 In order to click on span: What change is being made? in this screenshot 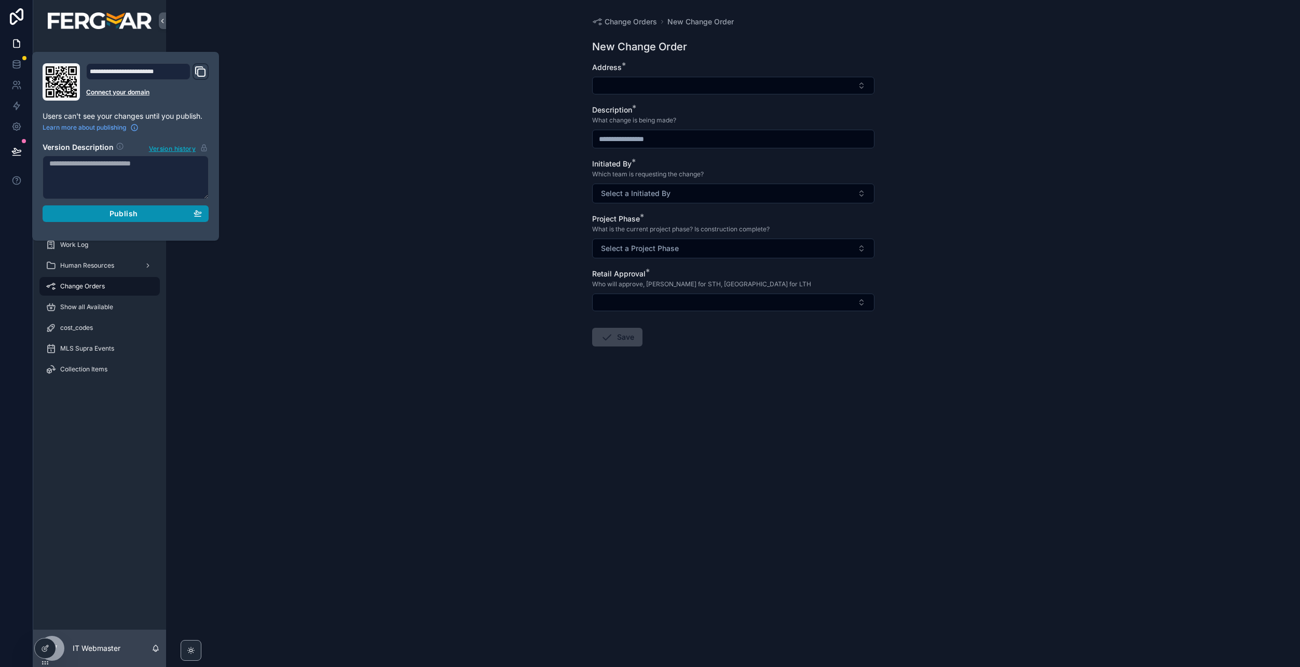, I will do `click(634, 120)`.